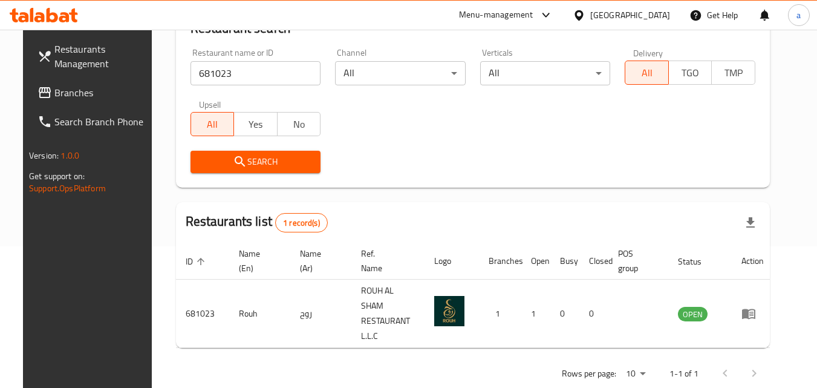 This screenshot has height=388, width=817. Describe the element at coordinates (799, 15) in the screenshot. I see `span: a` at that location.